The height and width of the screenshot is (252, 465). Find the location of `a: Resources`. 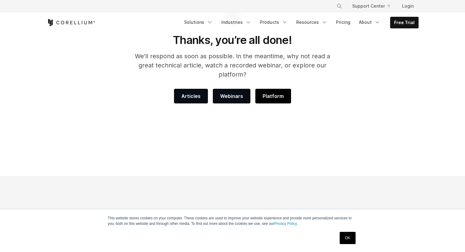

a: Resources is located at coordinates (312, 22).